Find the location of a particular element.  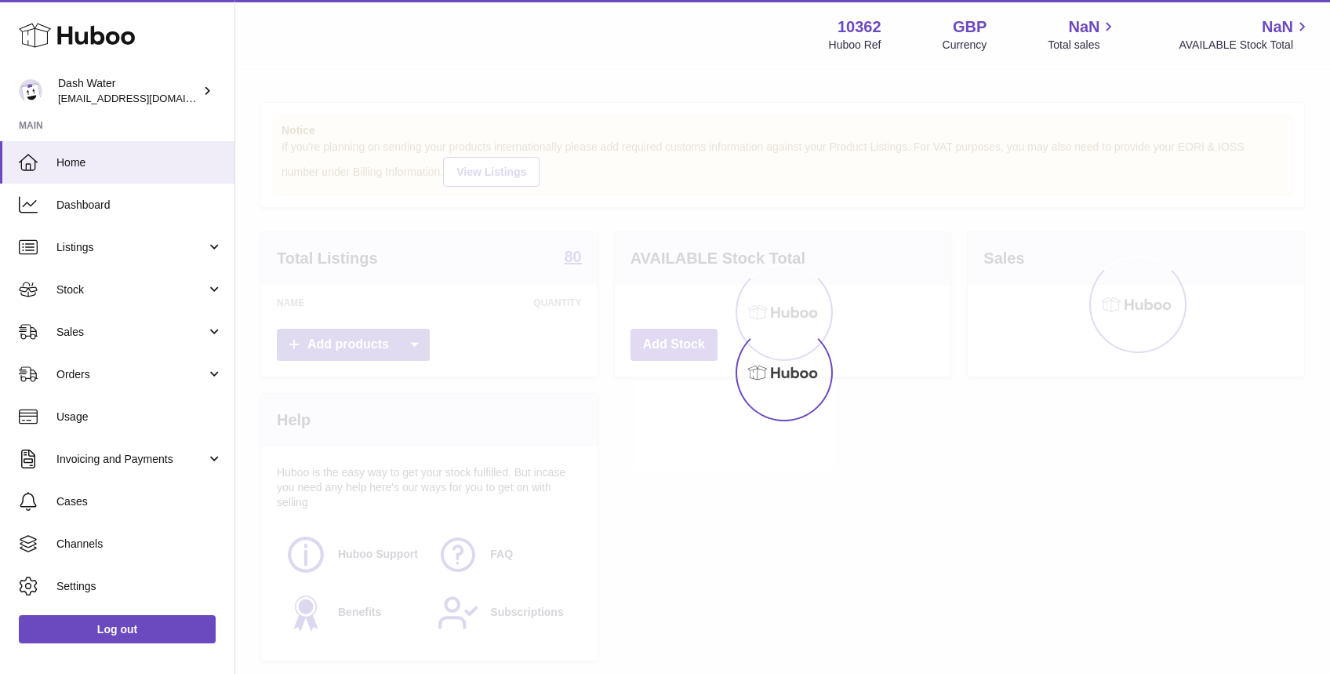

span: Invoicing and Payments is located at coordinates (131, 459).